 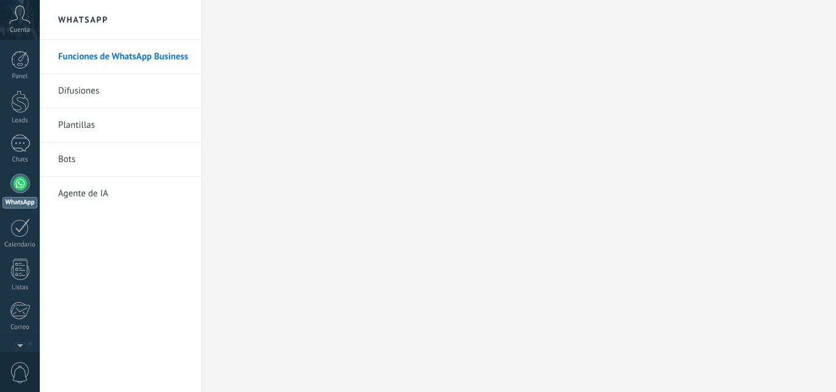 I want to click on a: Funciones de WhatsApp Business, so click(x=124, y=57).